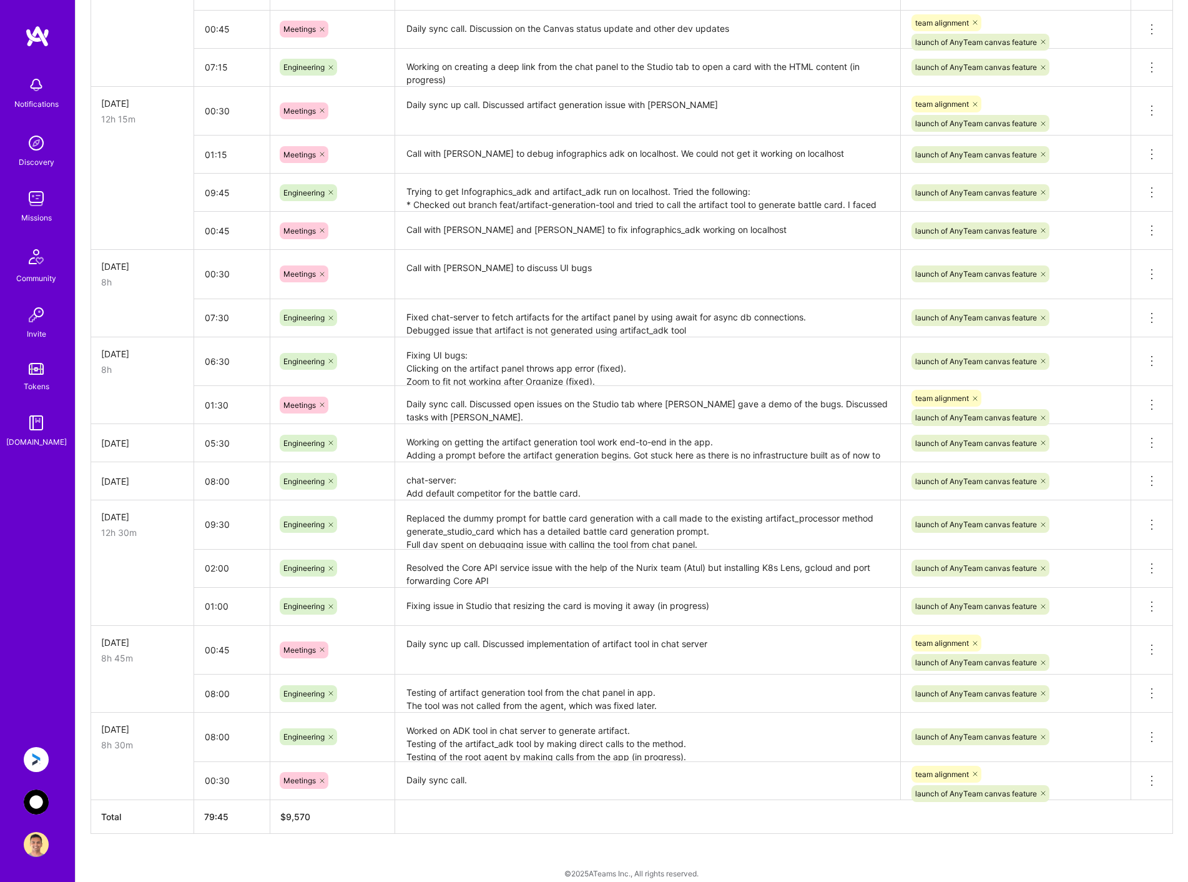 The height and width of the screenshot is (882, 1188). What do you see at coordinates (36, 257) in the screenshot?
I see `img: Community` at bounding box center [36, 257].